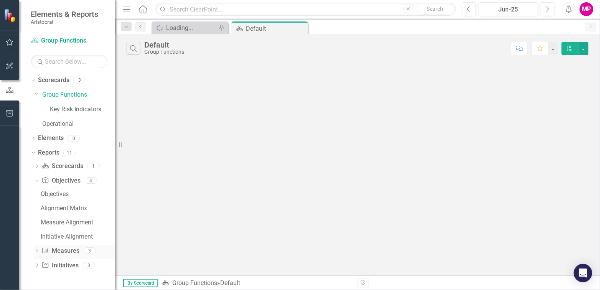 The height and width of the screenshot is (290, 600). I want to click on div: 4, so click(91, 181).